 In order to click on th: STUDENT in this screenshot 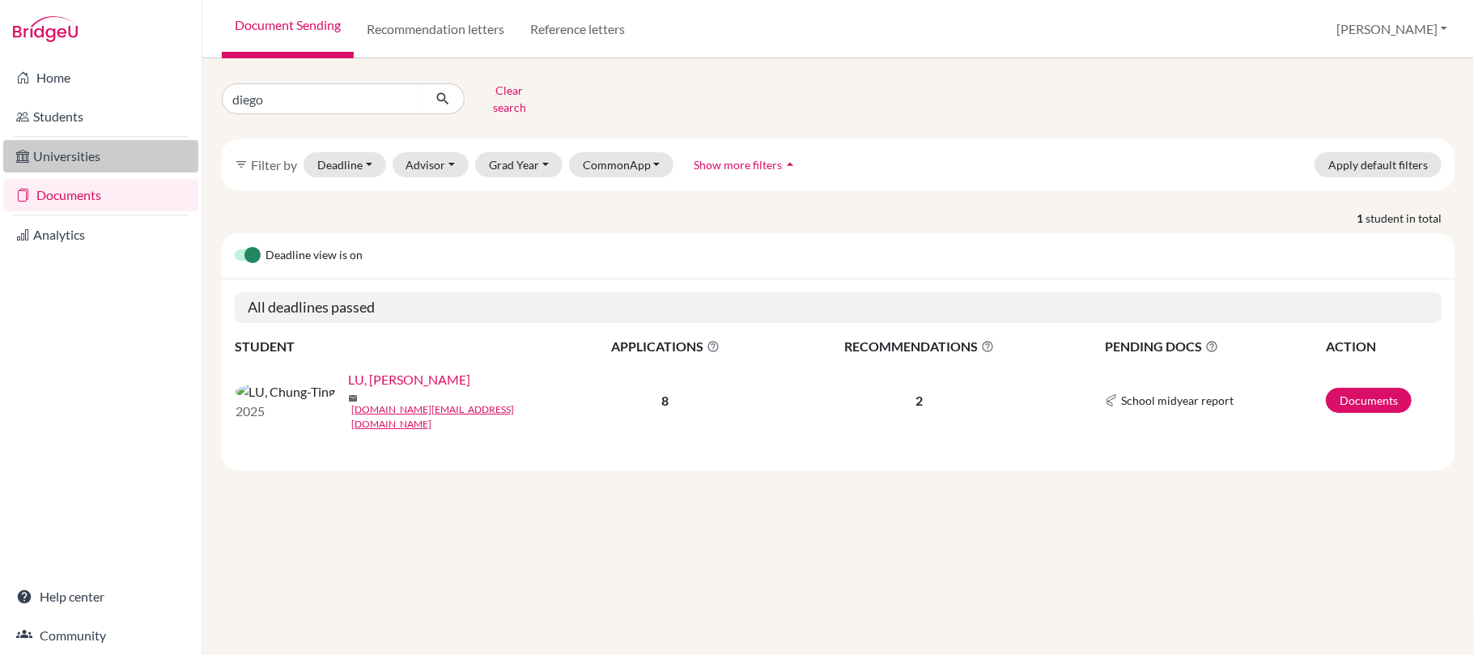, I will do `click(397, 346)`.